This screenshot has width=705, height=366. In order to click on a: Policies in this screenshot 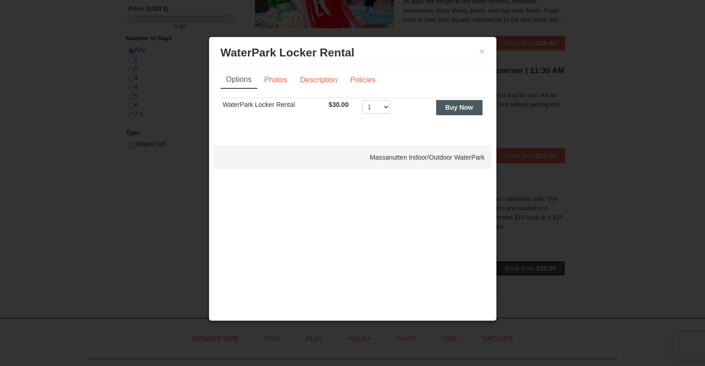, I will do `click(362, 80)`.